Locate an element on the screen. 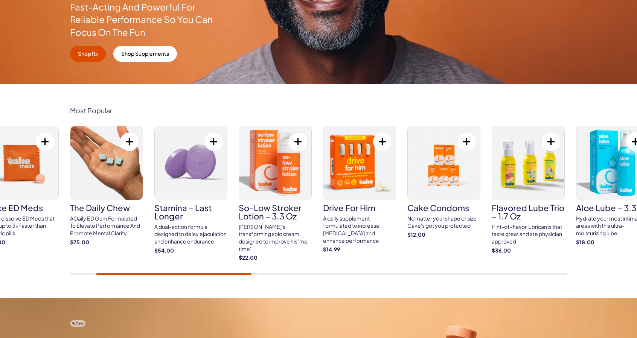  h3: So-Low Stroker Lotion – 3.3 oz is located at coordinates (275, 212).